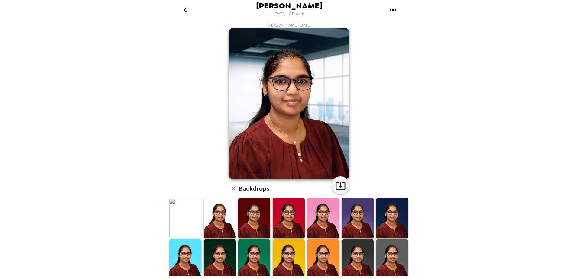 This screenshot has height=279, width=578. Describe the element at coordinates (289, 104) in the screenshot. I see `img: user` at that location.